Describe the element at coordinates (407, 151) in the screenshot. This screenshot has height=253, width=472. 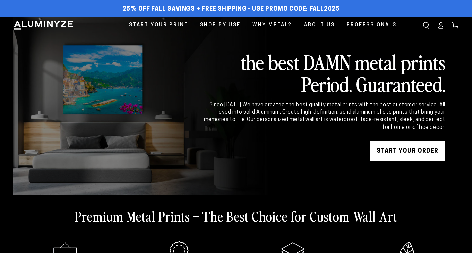
I see `a: START YOUR Order` at that location.